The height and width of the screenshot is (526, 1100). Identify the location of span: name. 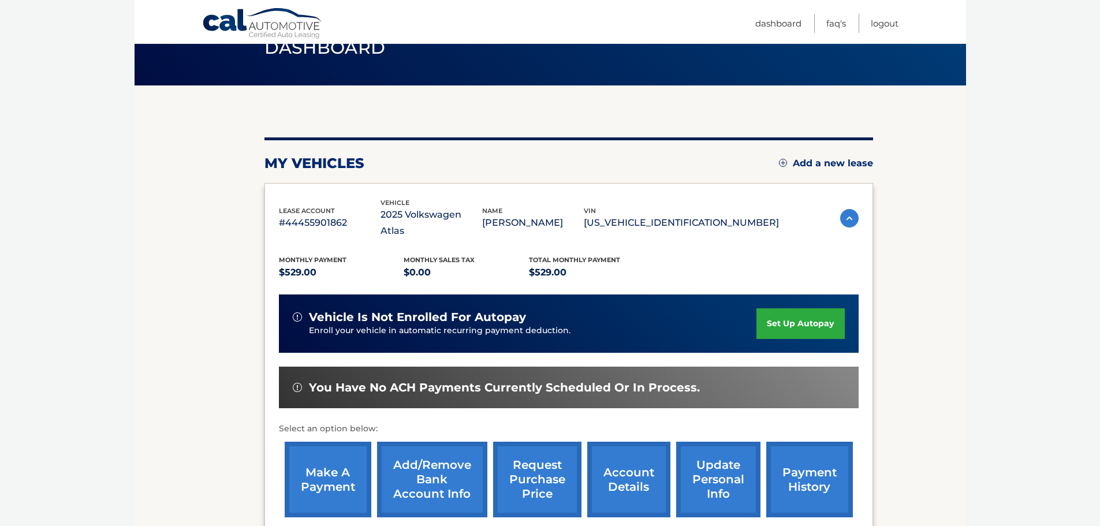
(492, 211).